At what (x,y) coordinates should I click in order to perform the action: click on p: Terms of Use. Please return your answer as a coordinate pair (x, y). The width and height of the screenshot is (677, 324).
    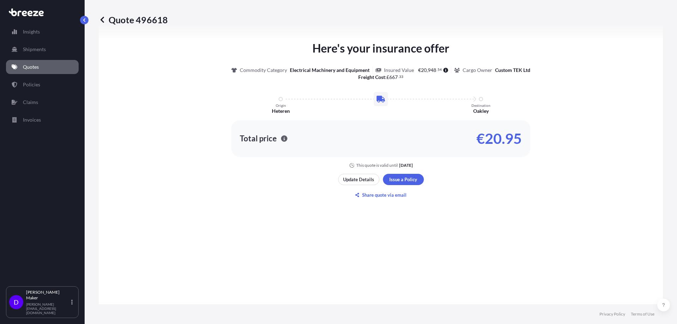
    Looking at the image, I should click on (642, 314).